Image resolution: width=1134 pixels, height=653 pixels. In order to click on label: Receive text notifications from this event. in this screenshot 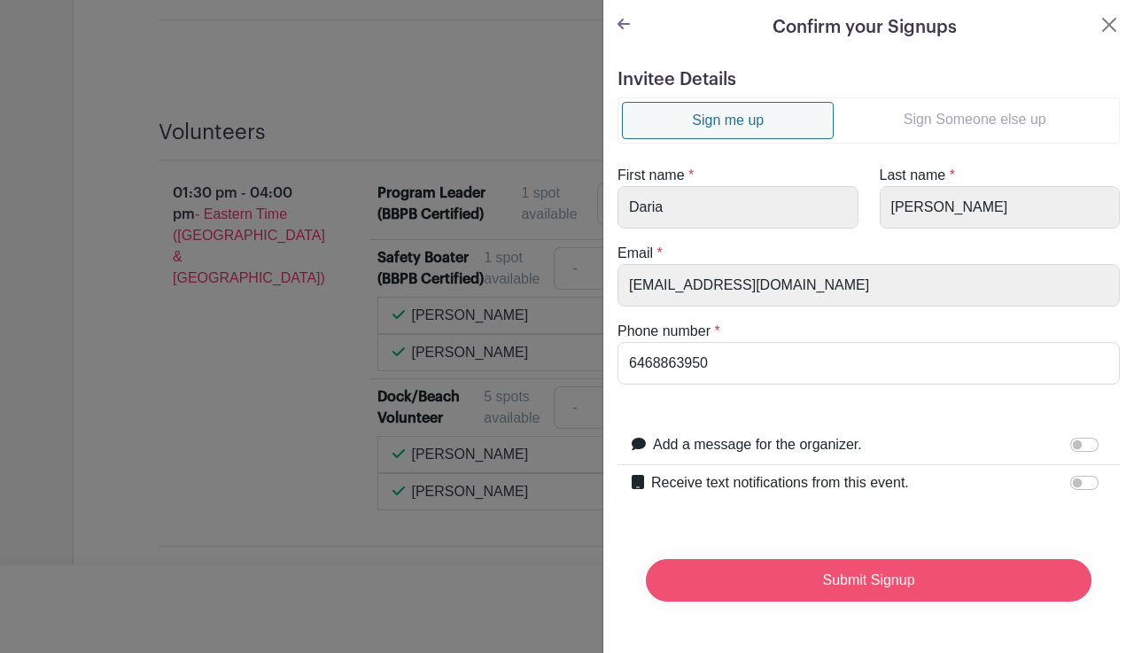, I will do `click(779, 483)`.